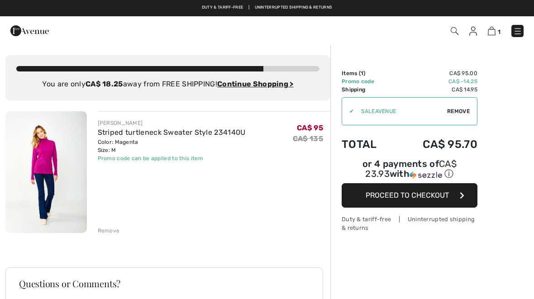 The height and width of the screenshot is (299, 534). I want to click on a: 1, so click(494, 31).